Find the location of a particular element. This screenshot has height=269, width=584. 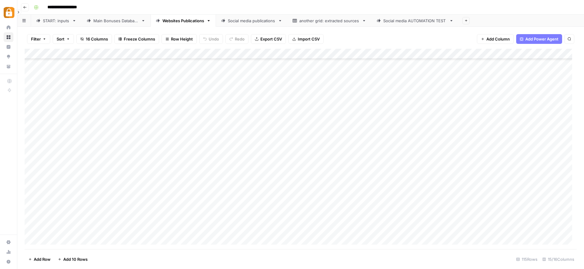

a: START: inputs is located at coordinates (56, 21).